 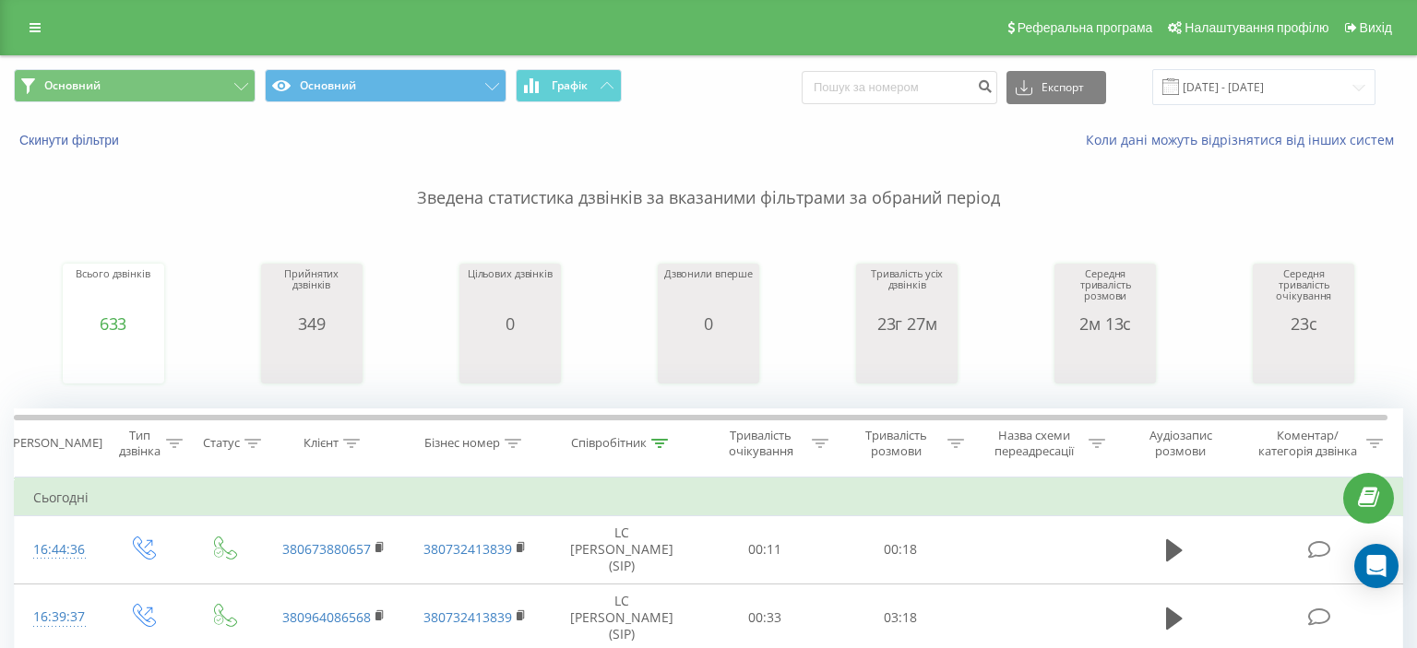 I want to click on span: Графік, so click(x=569, y=86).